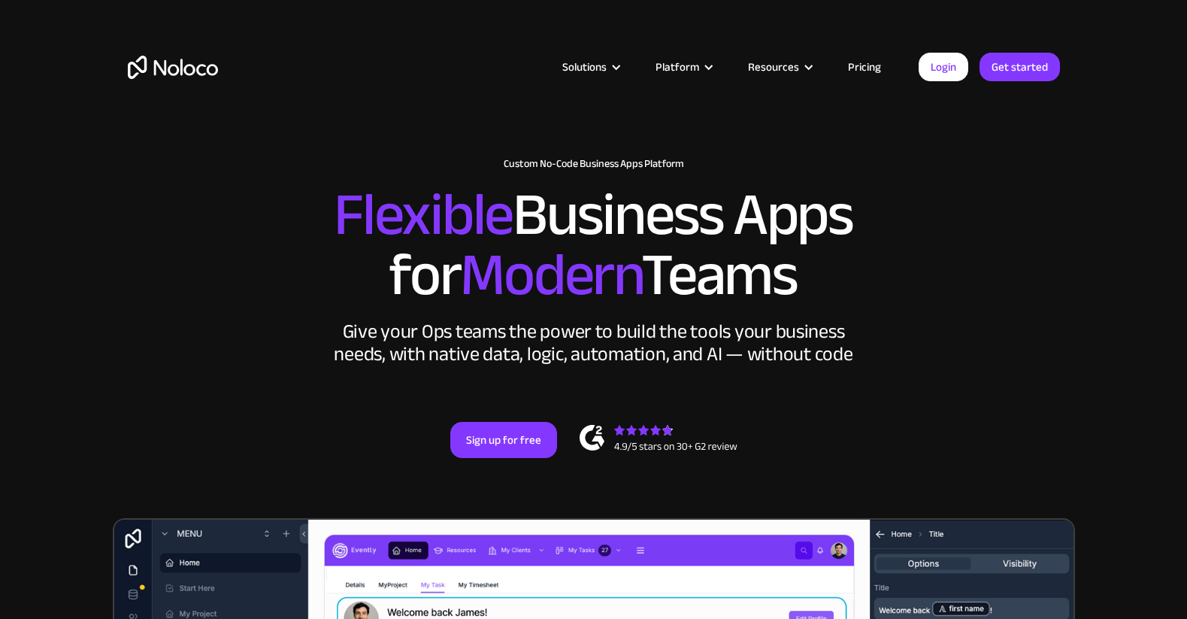 This screenshot has width=1187, height=619. What do you see at coordinates (594, 343) in the screenshot?
I see `div: Give your Ops teams the power to build the tools your business needs, with native data, logic, au...` at bounding box center [594, 343].